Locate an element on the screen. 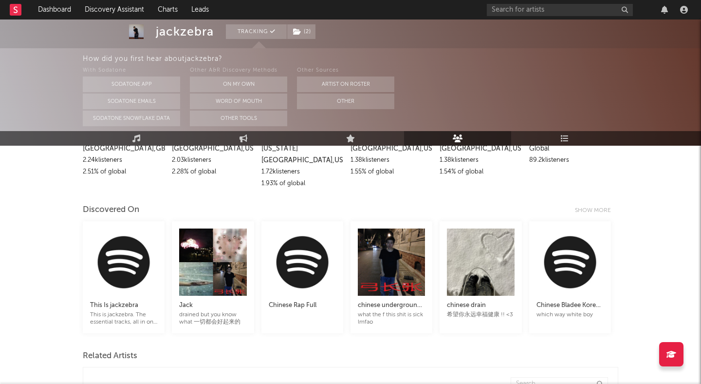 The image size is (701, 384). div: 2.28 % of global is located at coordinates (213, 172).